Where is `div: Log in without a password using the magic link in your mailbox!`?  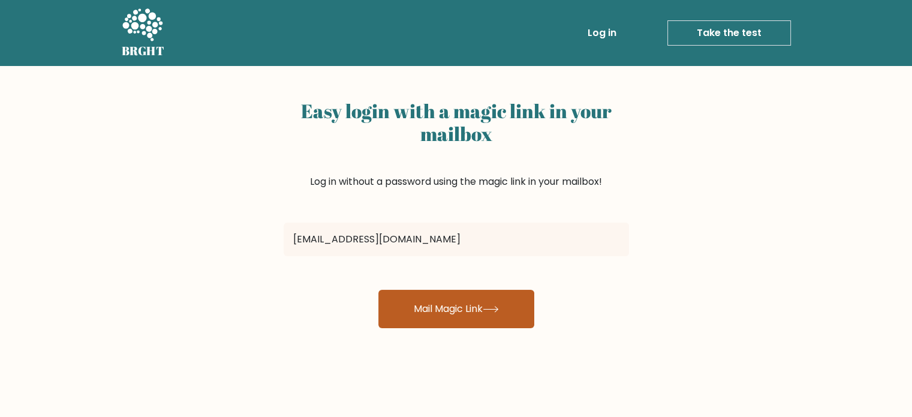
div: Log in without a password using the magic link in your mailbox! is located at coordinates (456, 156).